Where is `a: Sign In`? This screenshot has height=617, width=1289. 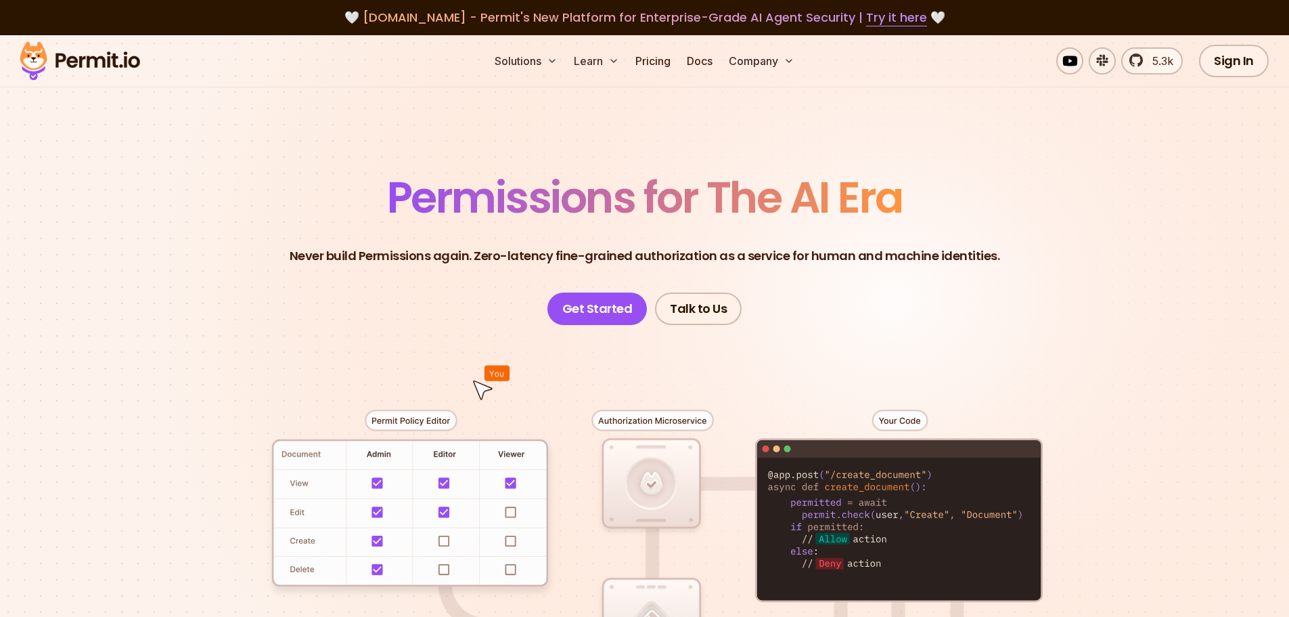
a: Sign In is located at coordinates (1234, 61).